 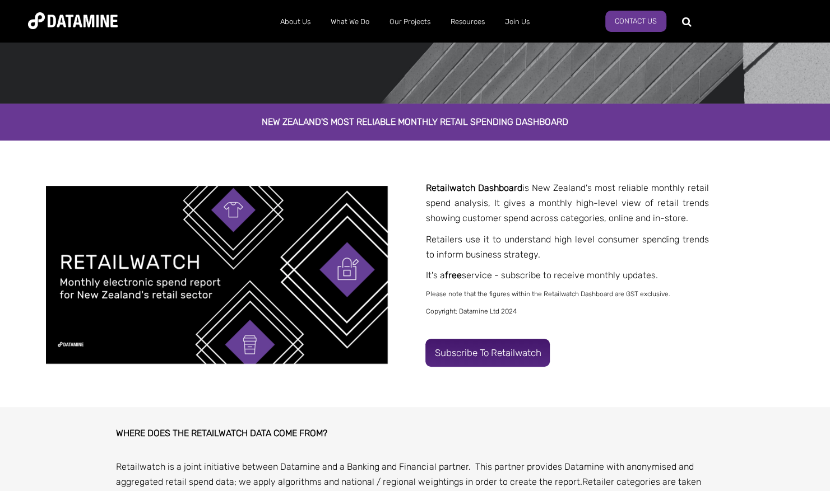 I want to click on span: Retailers use it to understand high level consumer spending trends to inform business strategy., so click(x=567, y=247).